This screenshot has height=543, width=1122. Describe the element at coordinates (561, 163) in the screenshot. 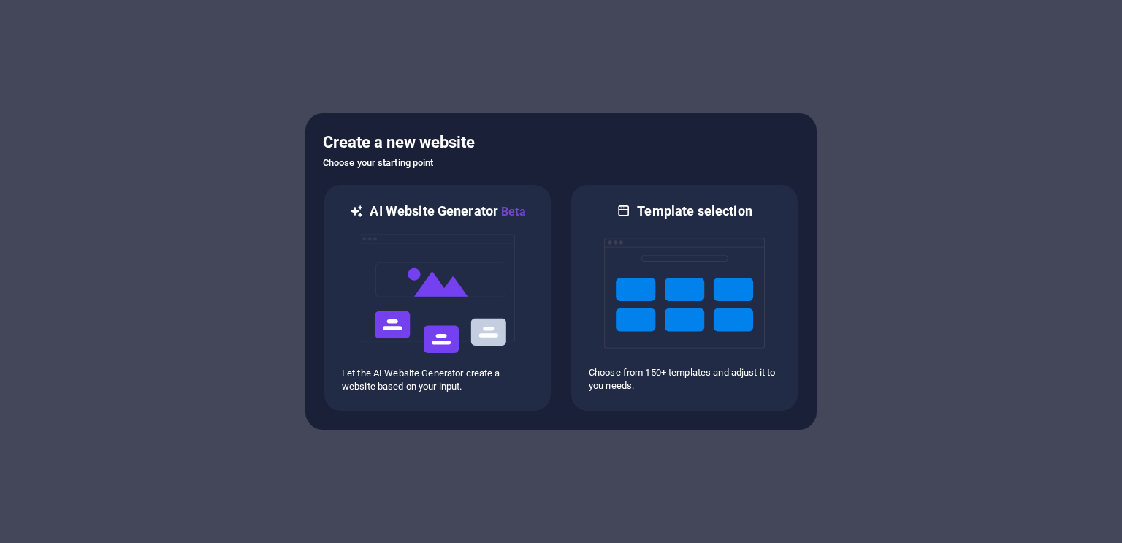

I see `h6: Choose your starting point` at that location.